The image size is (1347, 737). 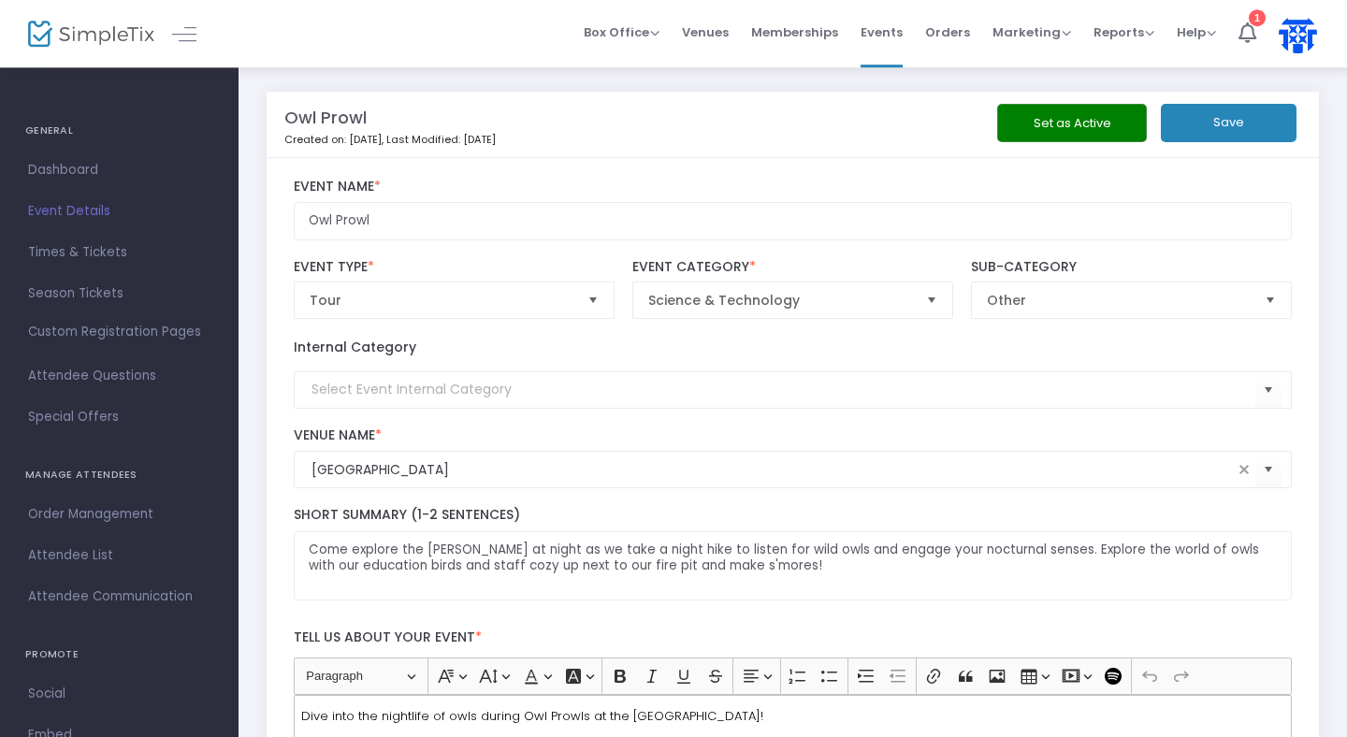 I want to click on span: Venues, so click(x=705, y=32).